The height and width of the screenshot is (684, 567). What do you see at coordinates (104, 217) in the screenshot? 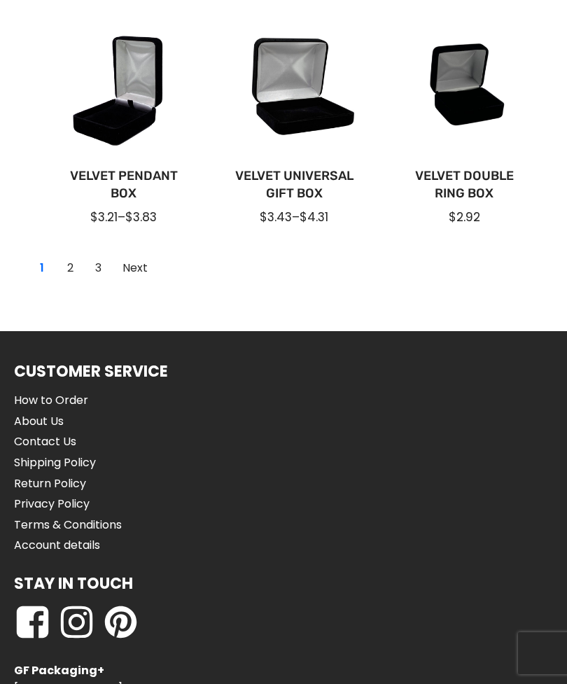
I see `span: $3.21` at bounding box center [104, 217].